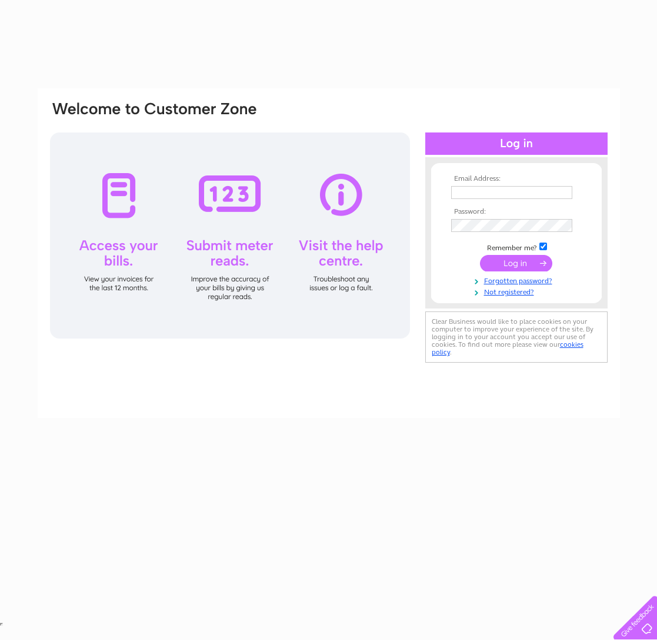 Image resolution: width=657 pixels, height=640 pixels. I want to click on th: Email Address:, so click(517, 179).